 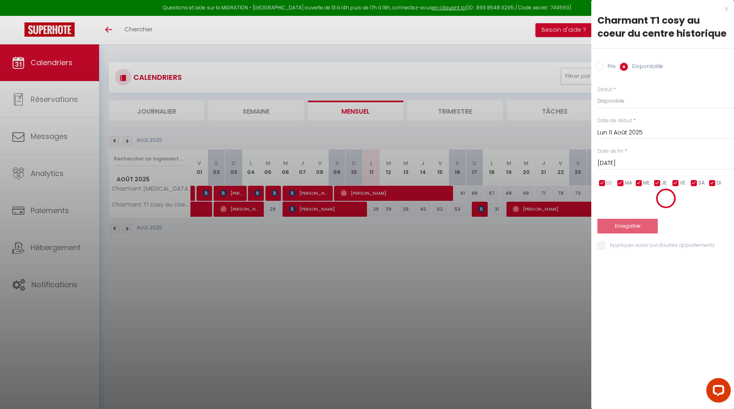 I want to click on span: DI, so click(x=719, y=183).